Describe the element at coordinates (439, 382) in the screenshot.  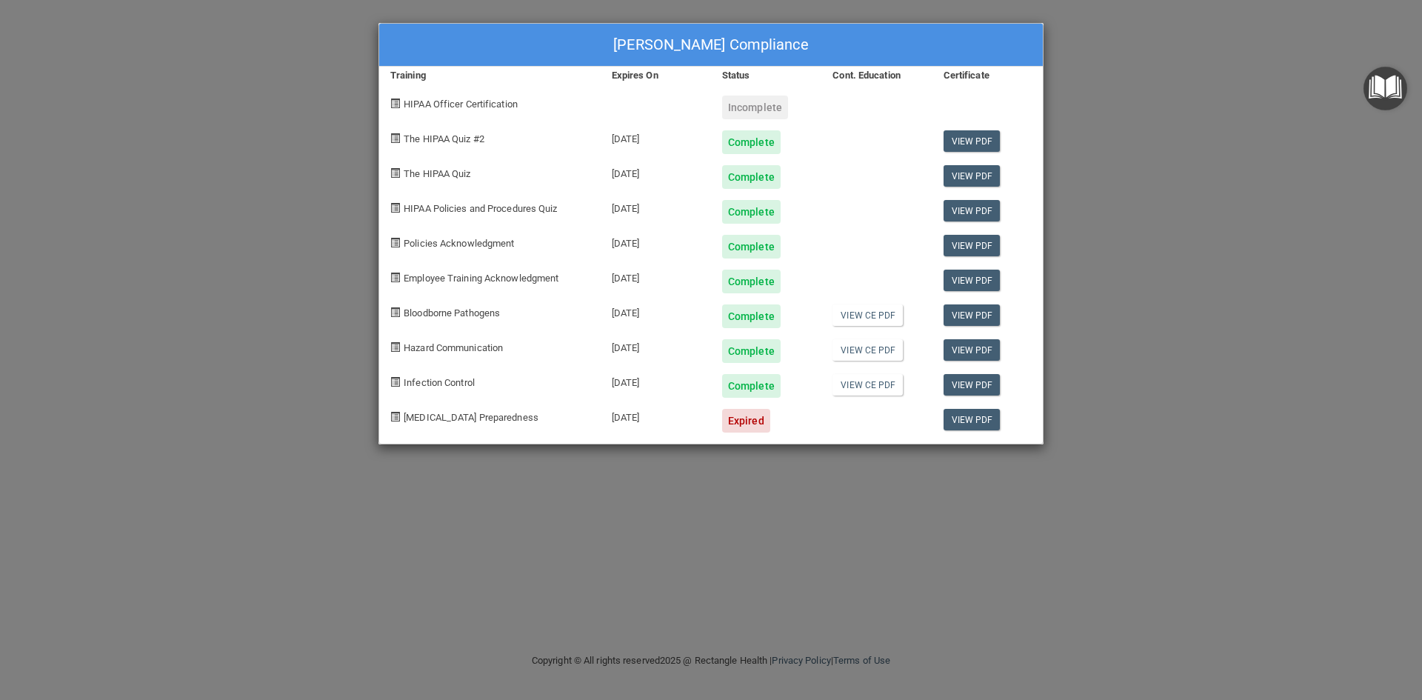
I see `span: Infection Control` at that location.